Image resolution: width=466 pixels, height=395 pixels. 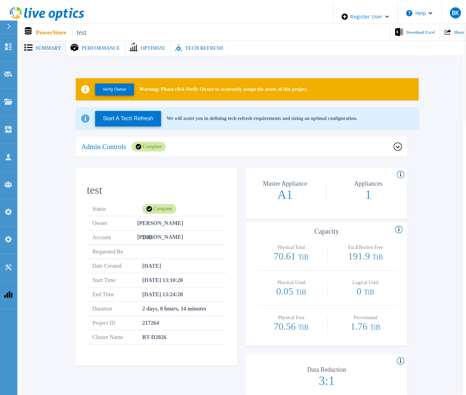 I want to click on p: 3:1, so click(x=327, y=380).